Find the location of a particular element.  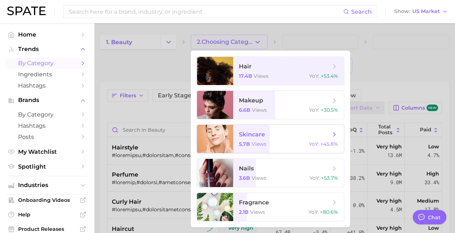

span: Spotlight is located at coordinates (47, 166).